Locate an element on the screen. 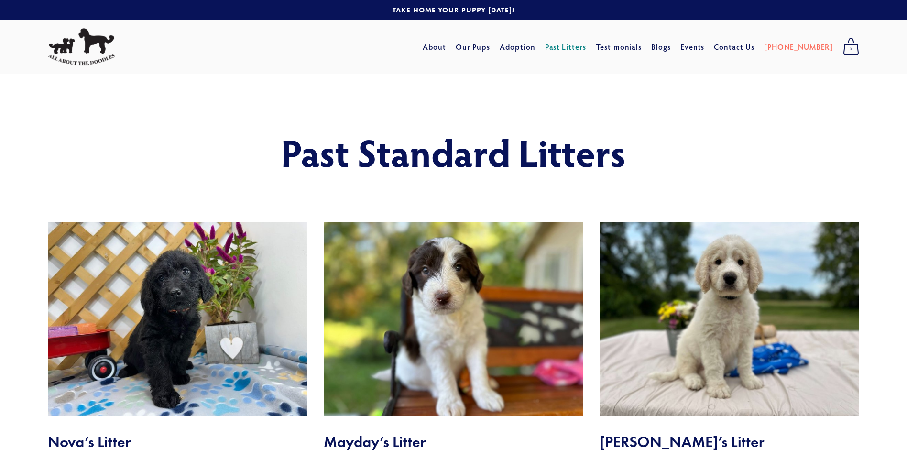 The height and width of the screenshot is (460, 907). span: 0 is located at coordinates (851, 49).